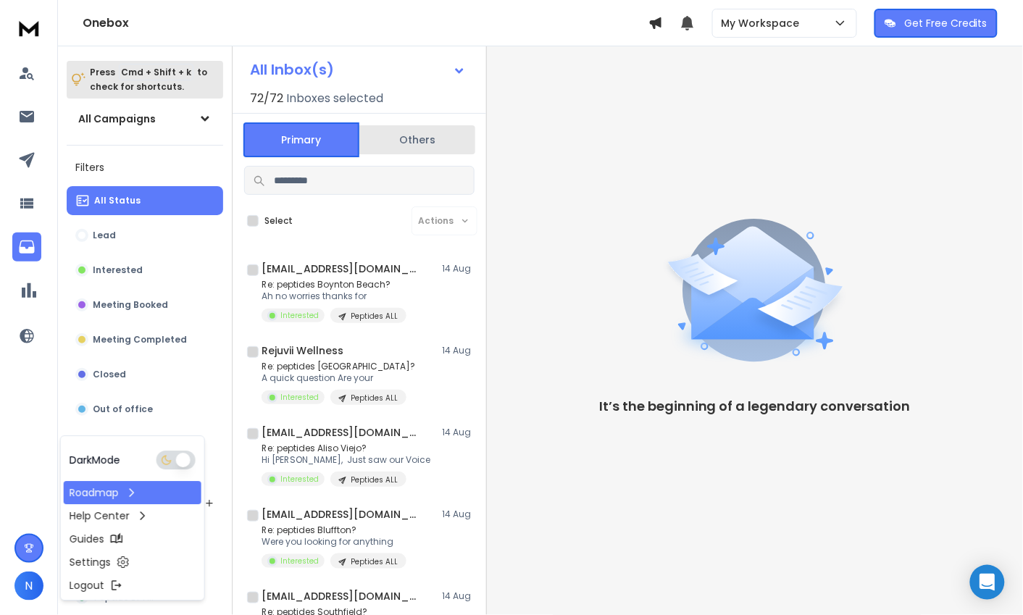  Describe the element at coordinates (133, 516) in the screenshot. I see `a: Help Center` at that location.